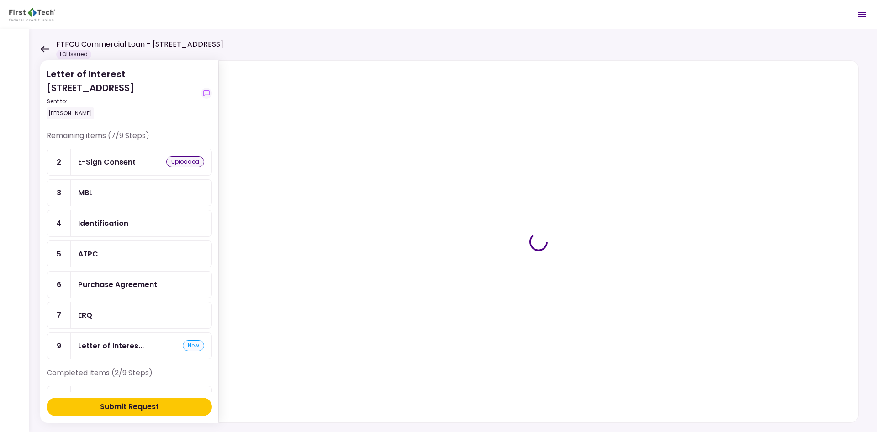 This screenshot has height=432, width=877. Describe the element at coordinates (129, 377) in the screenshot. I see `div: Completed items (2/9 Steps)` at that location.